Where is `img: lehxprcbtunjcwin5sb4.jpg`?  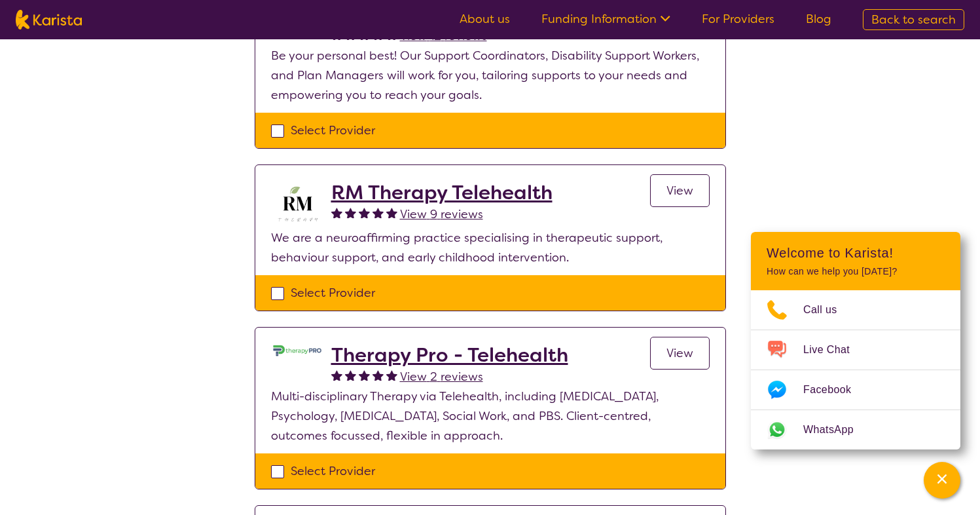
img: lehxprcbtunjcwin5sb4.jpg is located at coordinates (297, 350).